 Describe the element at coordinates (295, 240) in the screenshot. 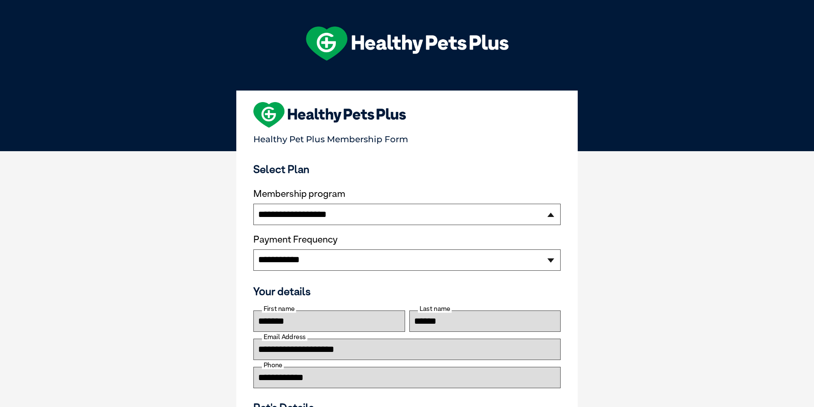

I see `label: Payment Frequency` at that location.